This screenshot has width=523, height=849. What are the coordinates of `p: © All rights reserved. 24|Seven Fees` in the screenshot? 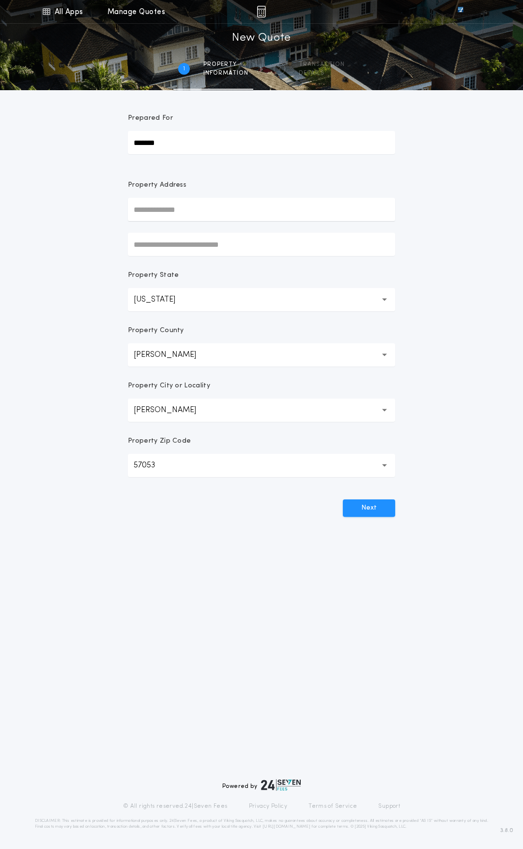 It's located at (175, 806).